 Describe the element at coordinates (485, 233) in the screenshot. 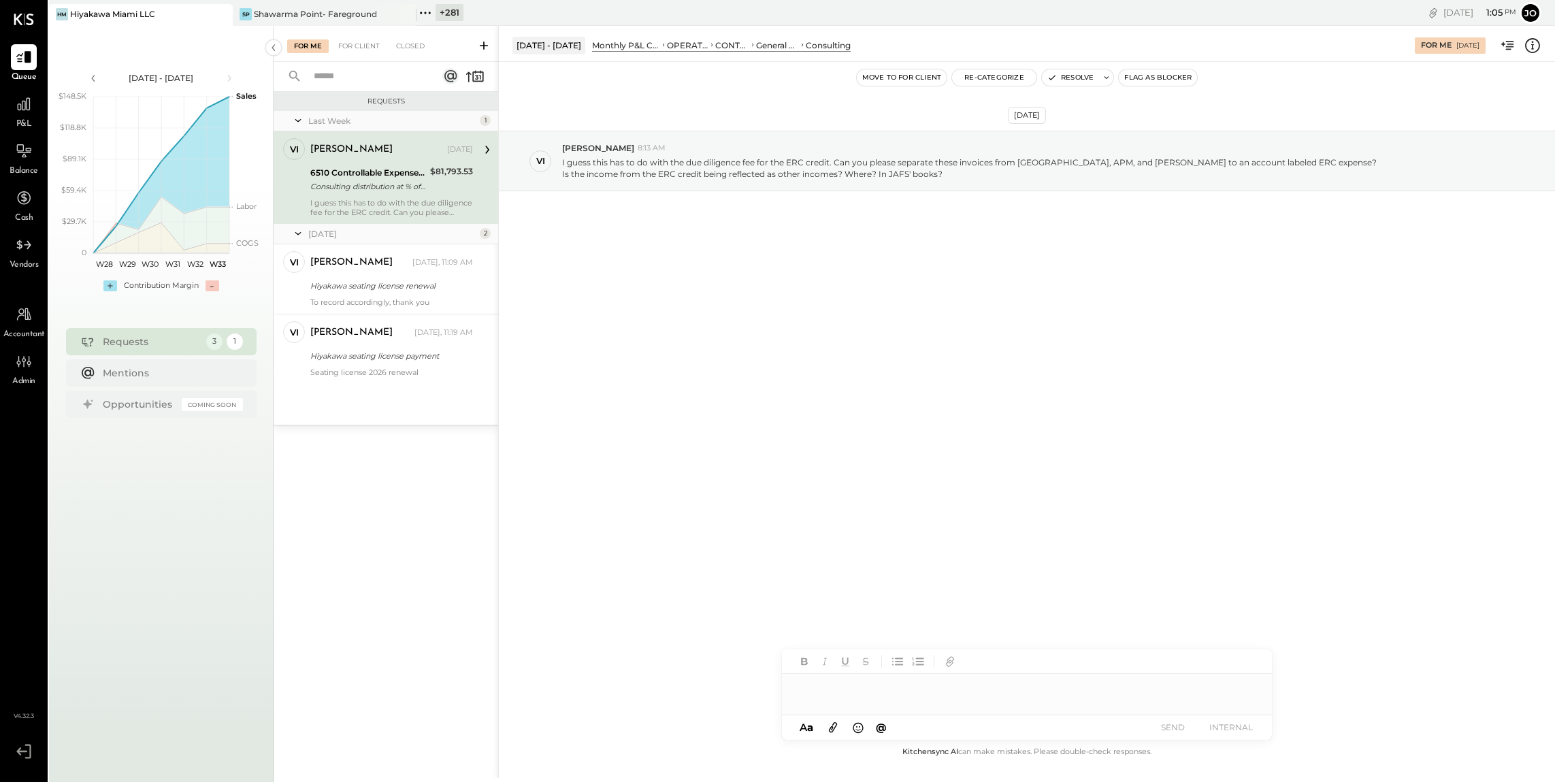

I see `div: 2` at that location.